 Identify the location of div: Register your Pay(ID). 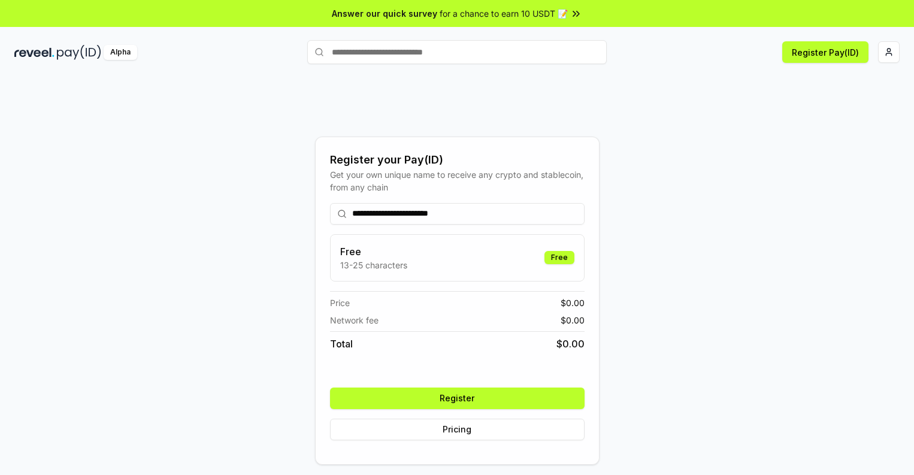
(457, 160).